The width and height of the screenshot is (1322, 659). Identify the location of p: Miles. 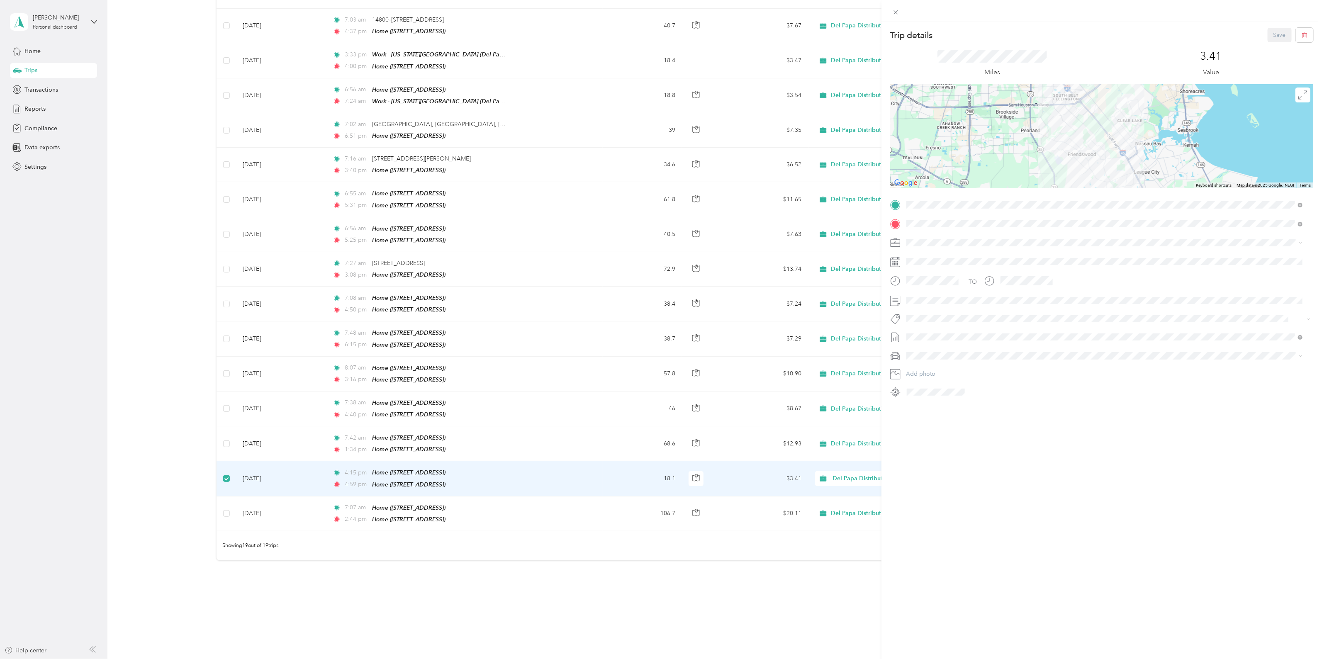
(992, 72).